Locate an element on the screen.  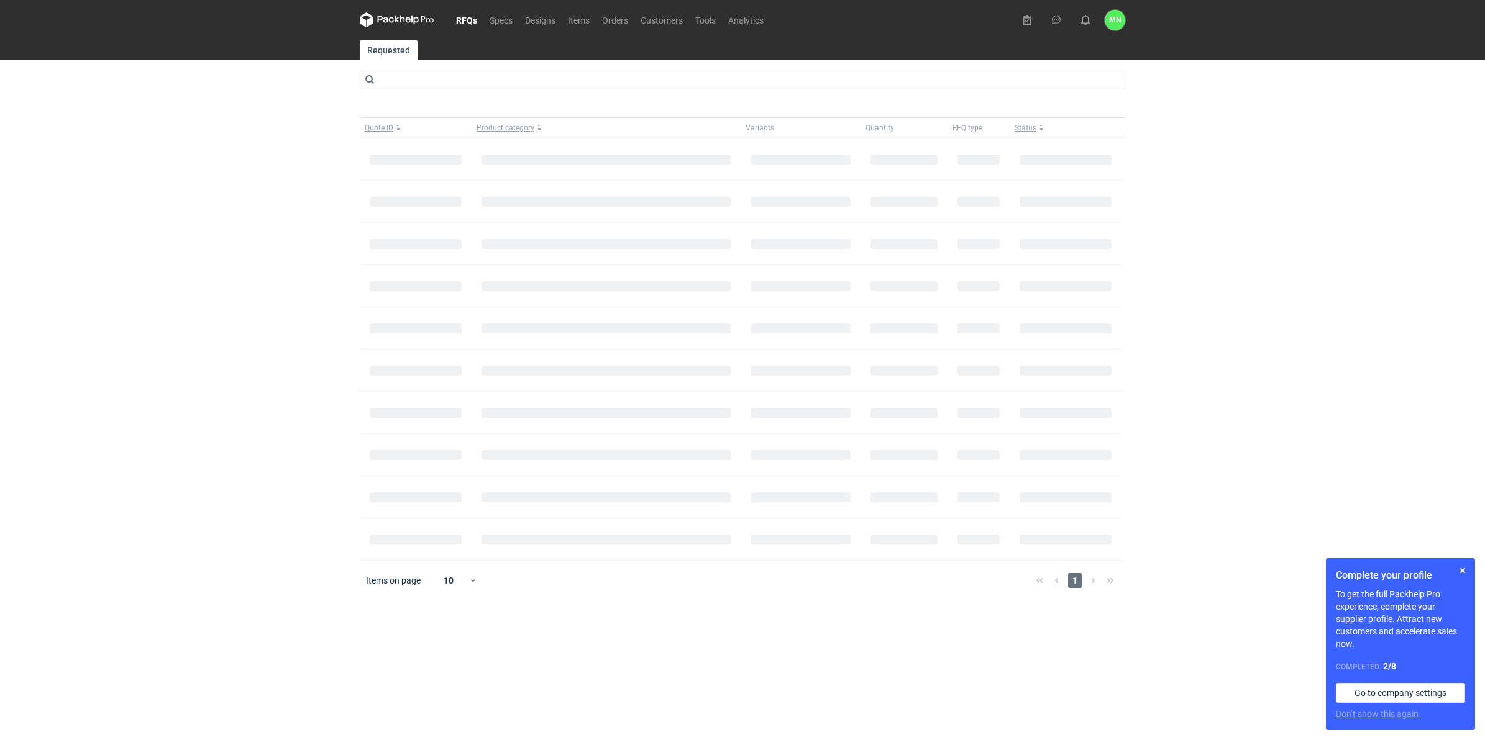
div: Małgorzata Nowotna is located at coordinates (1114, 20).